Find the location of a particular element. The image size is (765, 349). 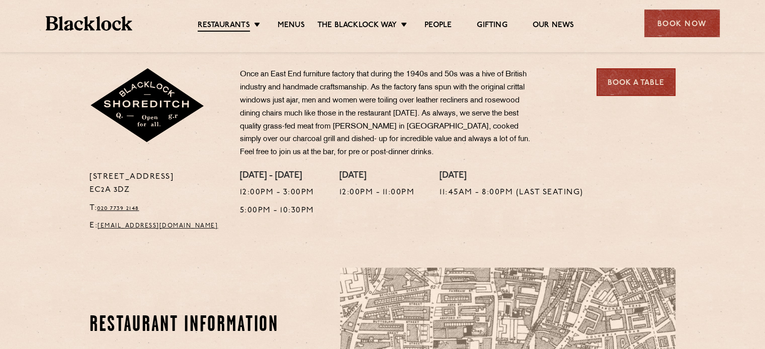

img: Shoreditch-stamp-v2-default.svg is located at coordinates (147, 106).